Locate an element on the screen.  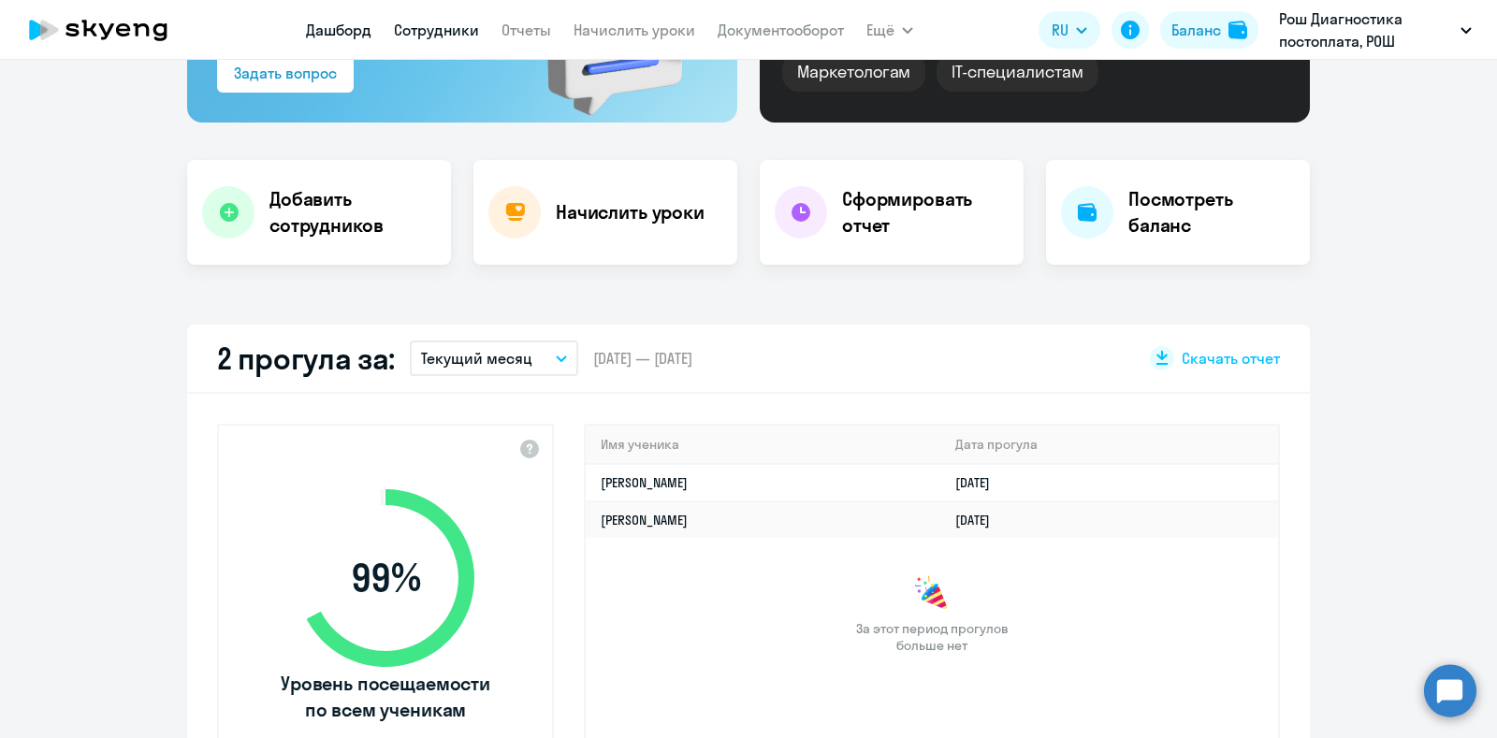
img: balance is located at coordinates (1238, 30).